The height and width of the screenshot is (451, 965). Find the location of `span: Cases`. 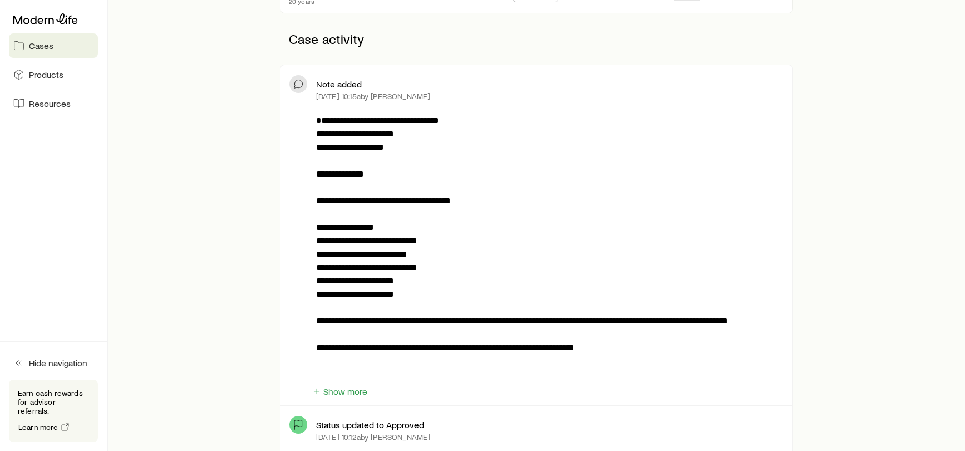

span: Cases is located at coordinates (41, 46).